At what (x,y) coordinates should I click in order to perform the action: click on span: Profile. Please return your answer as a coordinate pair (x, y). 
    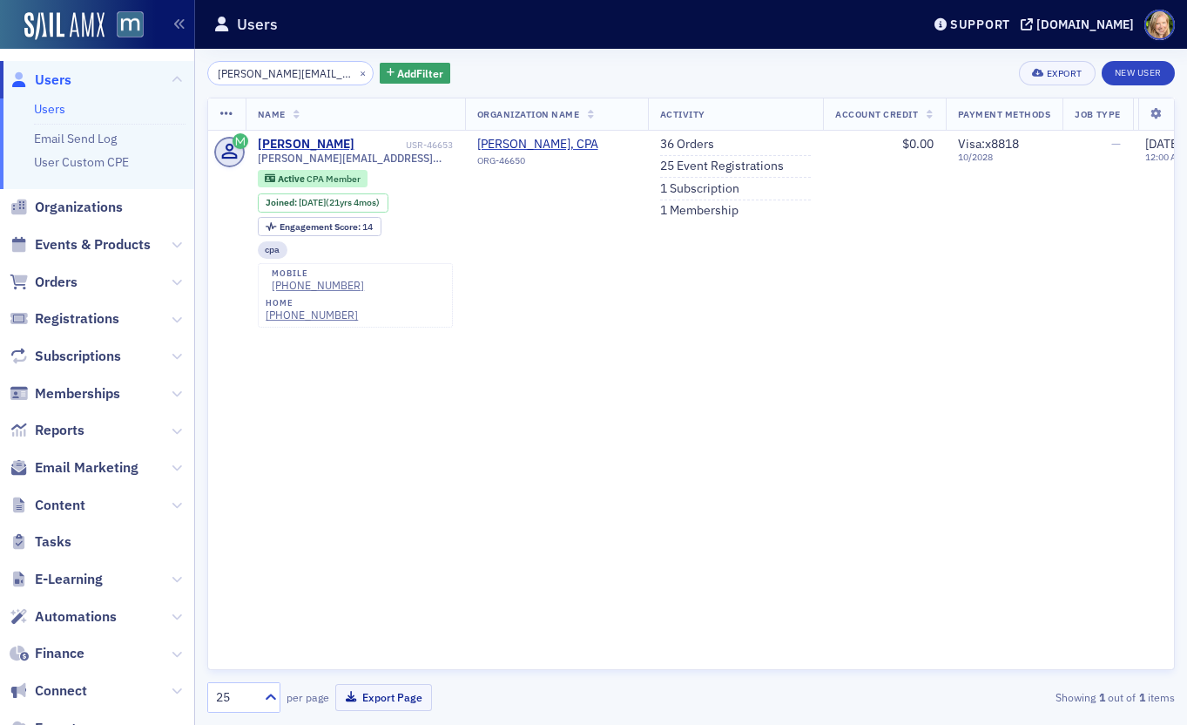
    Looking at the image, I should click on (1160, 24).